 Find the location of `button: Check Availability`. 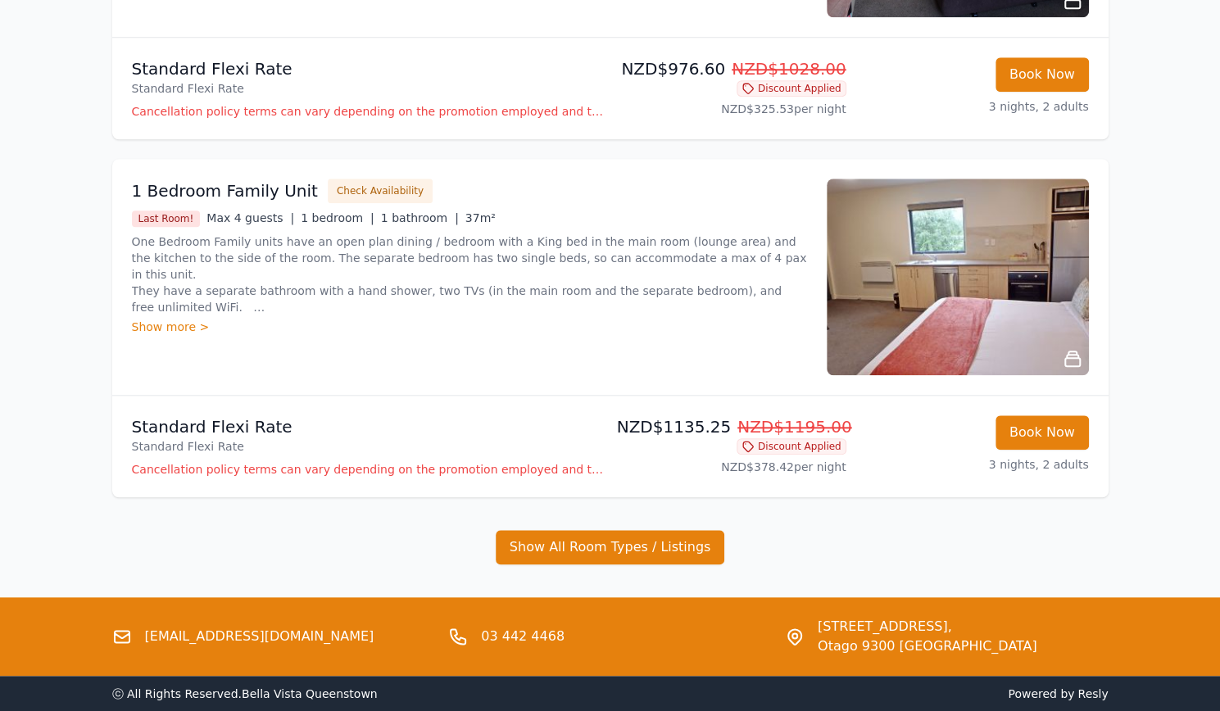

button: Check Availability is located at coordinates (380, 191).